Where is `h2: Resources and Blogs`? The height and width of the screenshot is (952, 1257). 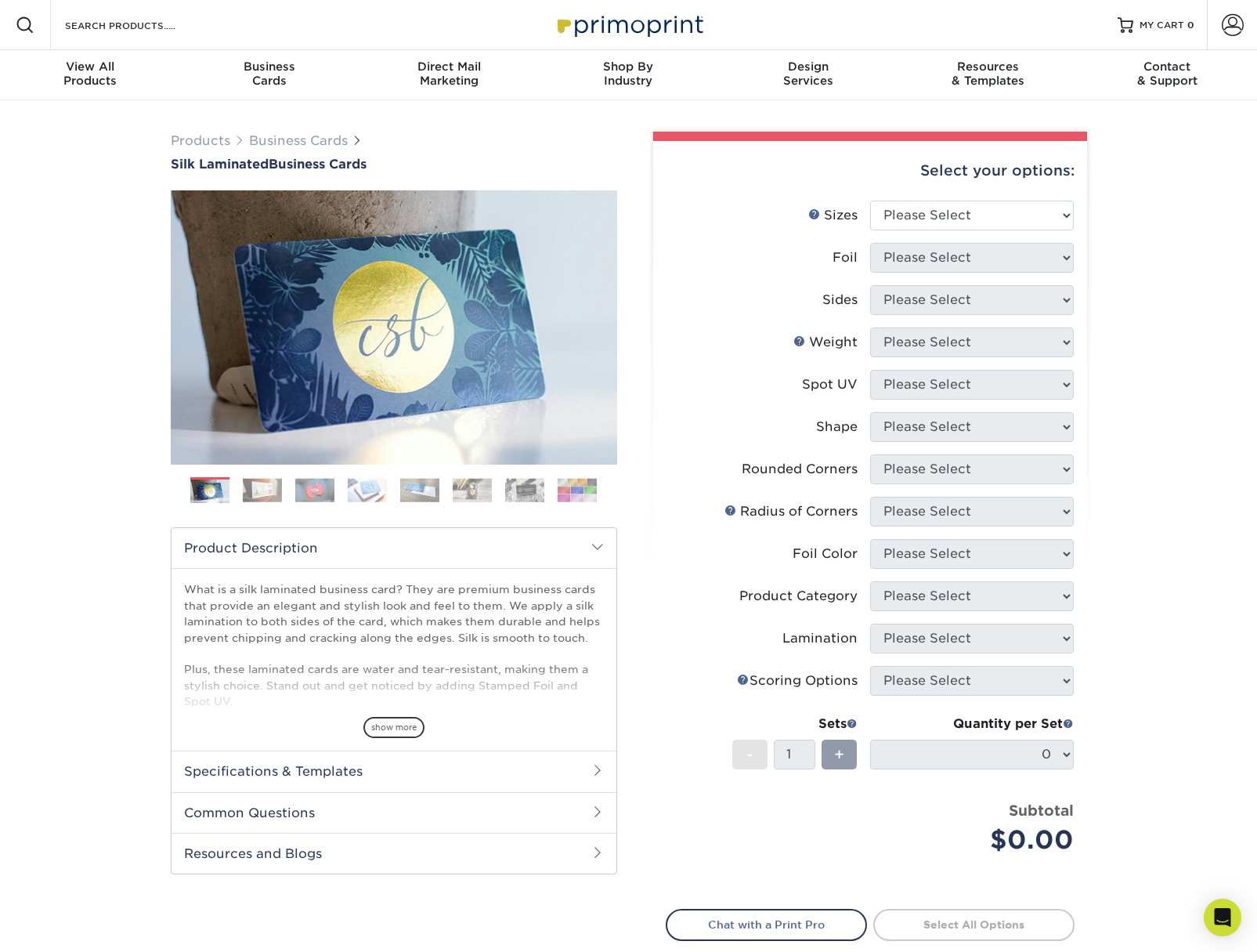 h2: Resources and Blogs is located at coordinates (394, 853).